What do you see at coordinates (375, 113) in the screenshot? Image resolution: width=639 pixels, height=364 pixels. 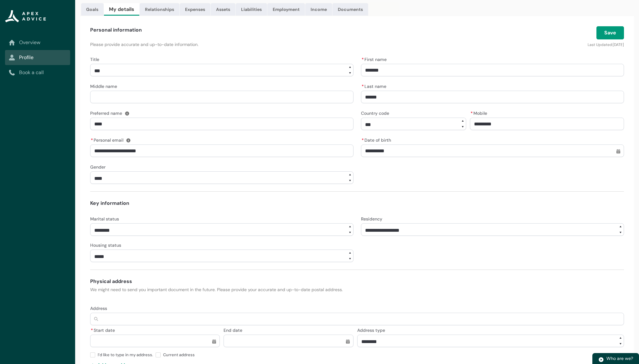 I see `span: Country code` at bounding box center [375, 113].